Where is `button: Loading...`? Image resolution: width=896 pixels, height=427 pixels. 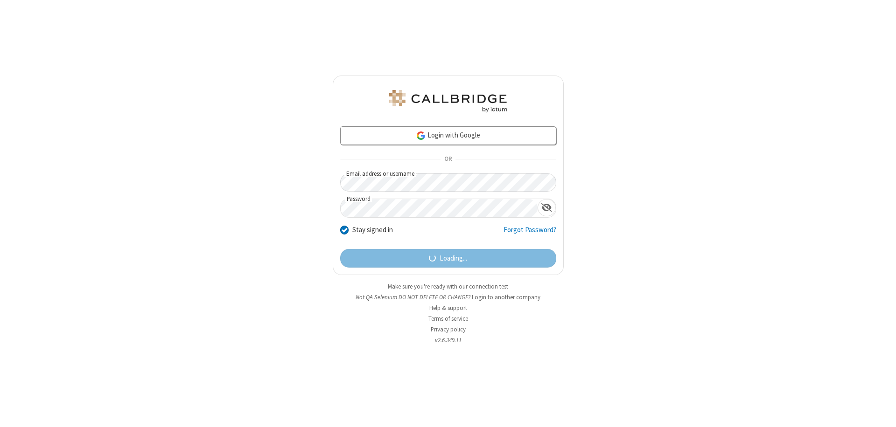 button: Loading... is located at coordinates (448, 259).